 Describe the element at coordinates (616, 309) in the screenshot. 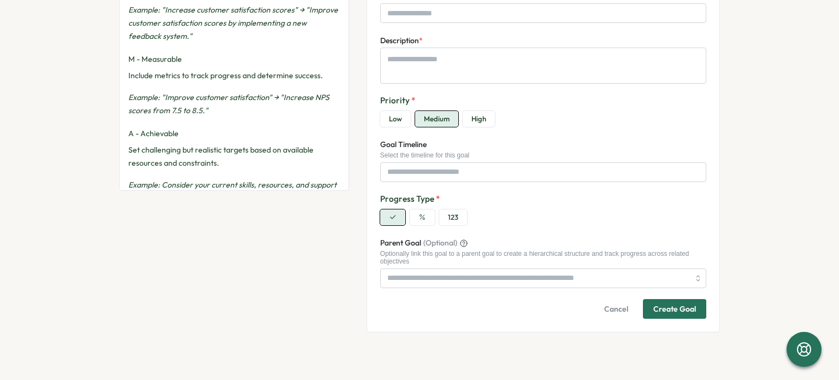

I see `span: Cancel` at that location.